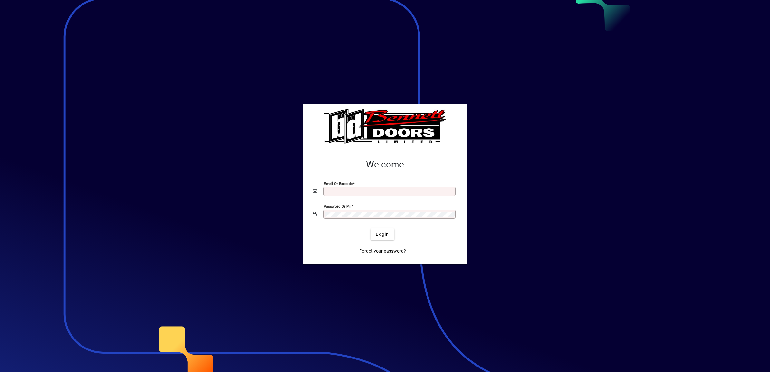 The image size is (770, 372). I want to click on span: Forgot your password?, so click(382, 251).